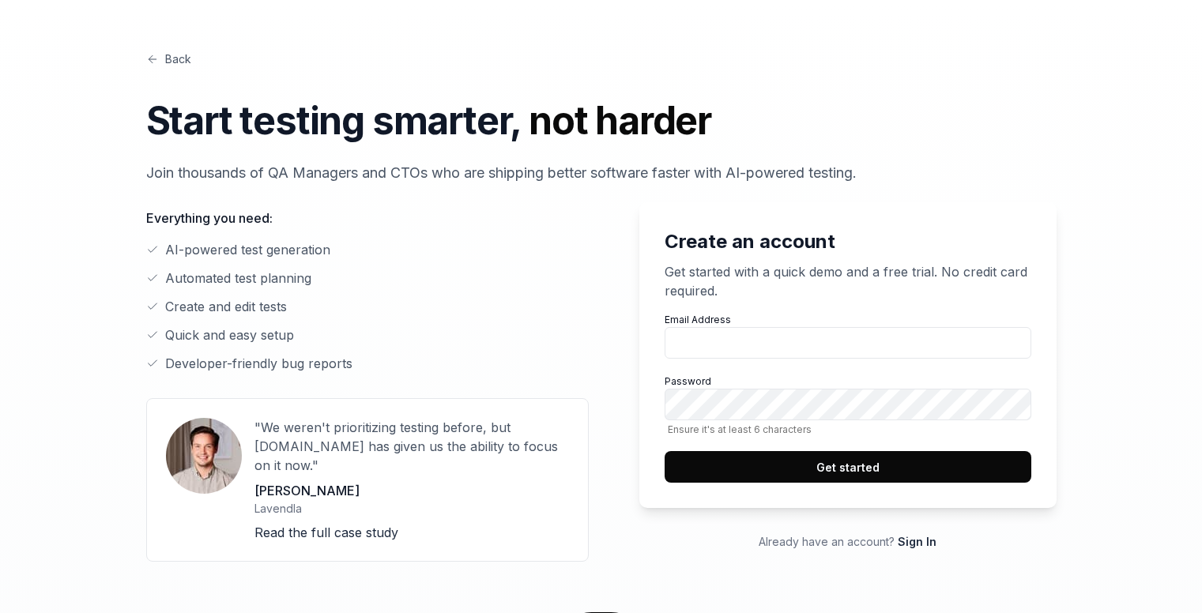 This screenshot has height=613, width=1202. Describe the element at coordinates (367, 278) in the screenshot. I see `li: Automated test planning` at that location.